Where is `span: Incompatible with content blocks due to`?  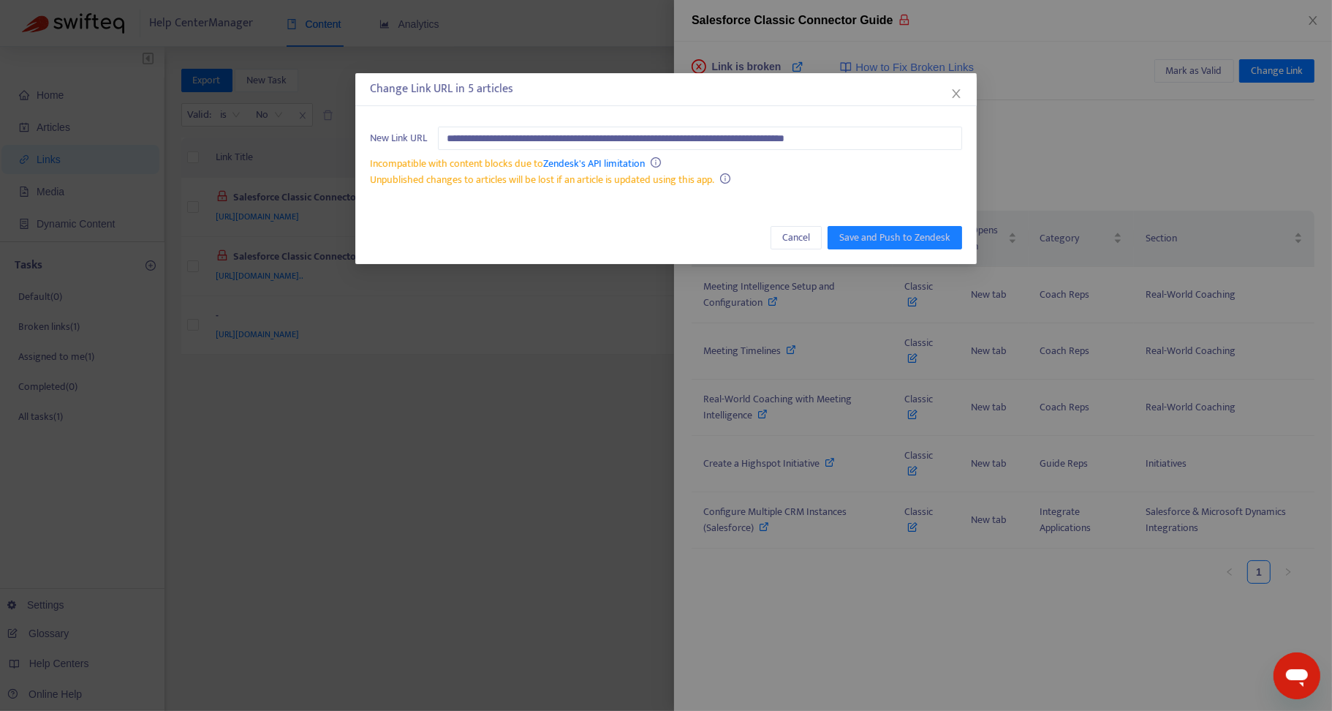
span: Incompatible with content blocks due to is located at coordinates (507, 163).